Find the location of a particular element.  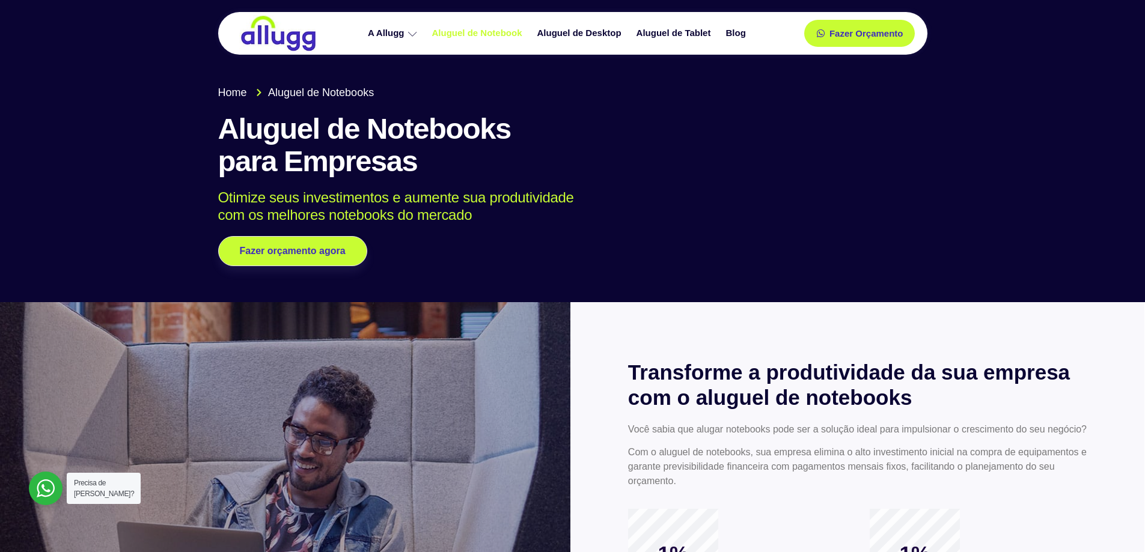

p: Você sabia que alugar notebooks pode ser a solução ideal para impulsionar o crescimento do seu ne... is located at coordinates (858, 430).